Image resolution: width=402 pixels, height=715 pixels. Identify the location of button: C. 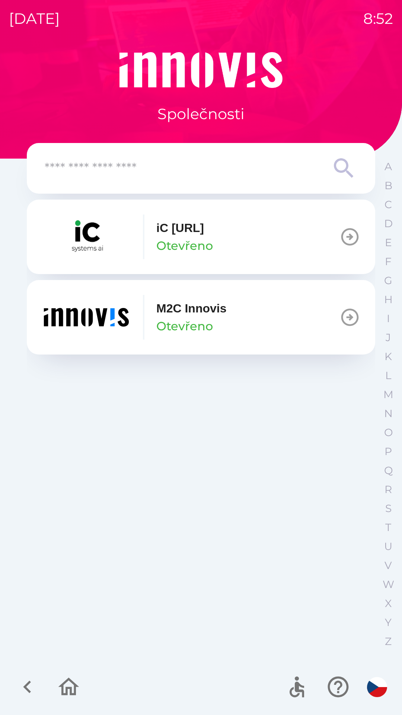
(388, 204).